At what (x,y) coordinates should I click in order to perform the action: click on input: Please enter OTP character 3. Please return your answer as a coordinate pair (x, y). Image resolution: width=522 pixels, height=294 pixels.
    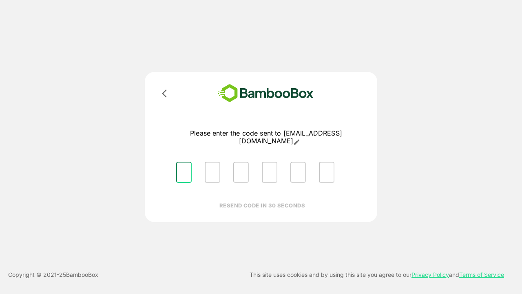
    Looking at the image, I should click on (241, 172).